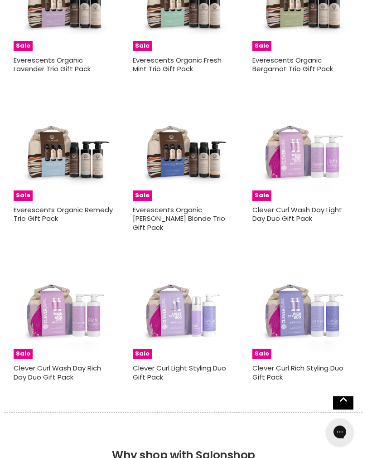  What do you see at coordinates (63, 214) in the screenshot?
I see `a: Everescents Organic Remedy Trio Gift Pack` at bounding box center [63, 214].